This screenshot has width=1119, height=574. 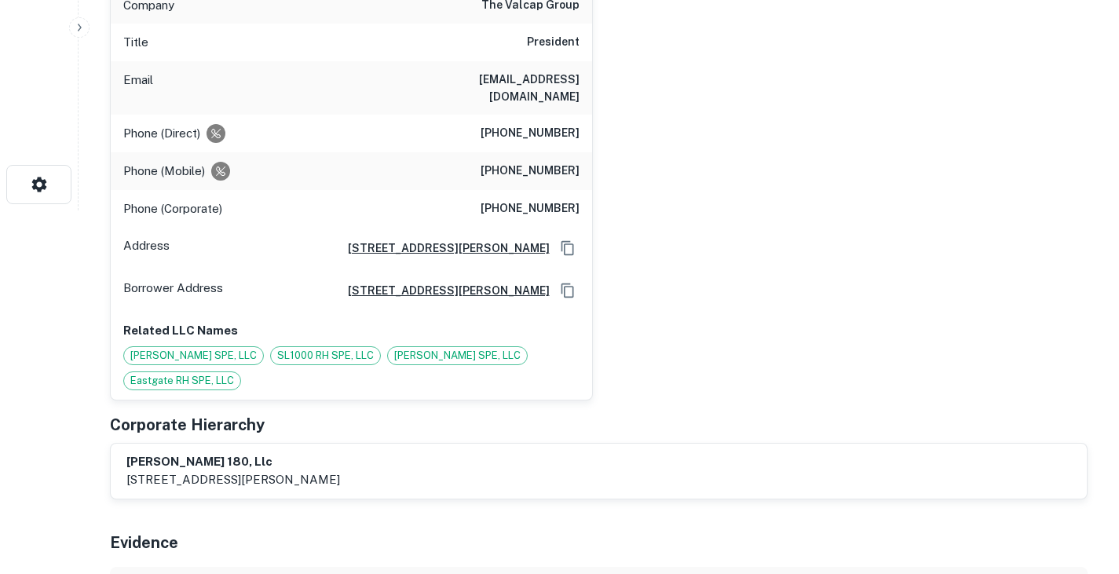 What do you see at coordinates (138, 88) in the screenshot?
I see `p: Email` at bounding box center [138, 88].